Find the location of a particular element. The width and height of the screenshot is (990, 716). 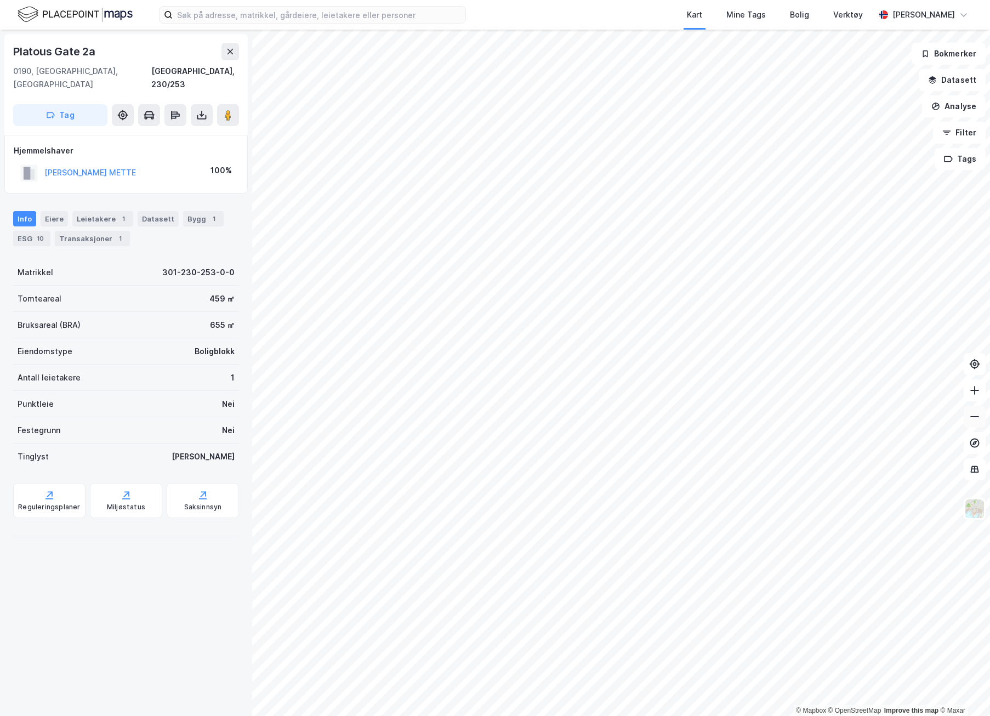

div: Kontrollprogram for chat is located at coordinates (962, 689).